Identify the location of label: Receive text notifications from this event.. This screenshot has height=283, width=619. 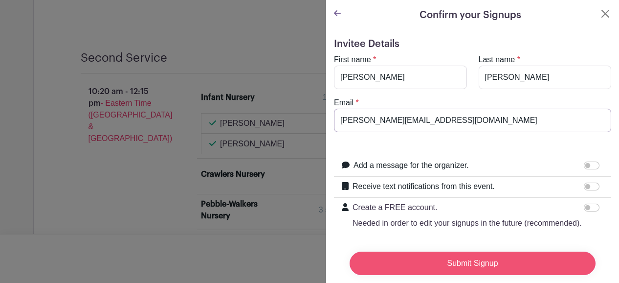
(423, 186).